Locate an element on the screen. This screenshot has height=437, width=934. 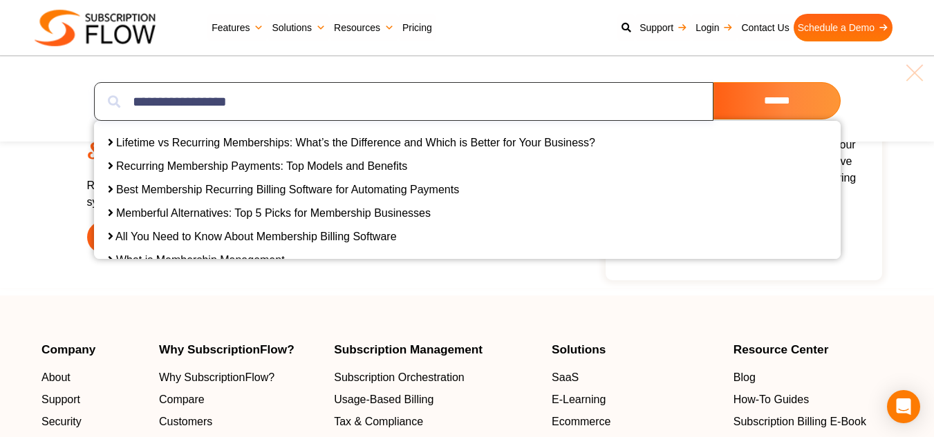
a: Pricing is located at coordinates (417, 28).